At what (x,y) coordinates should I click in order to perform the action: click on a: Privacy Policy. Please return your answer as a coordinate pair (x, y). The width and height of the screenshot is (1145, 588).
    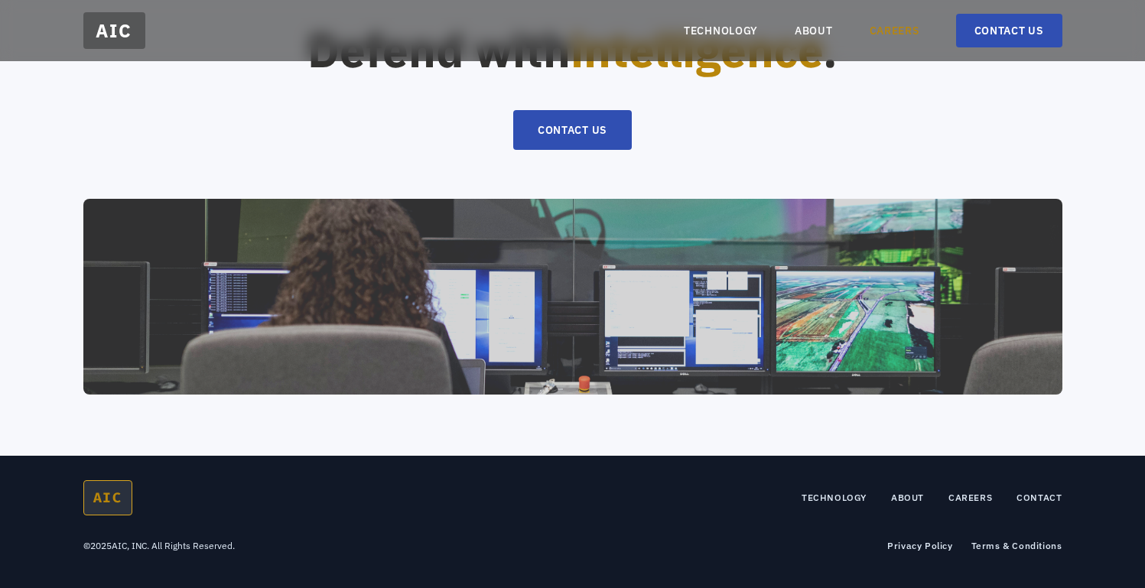
    Looking at the image, I should click on (920, 546).